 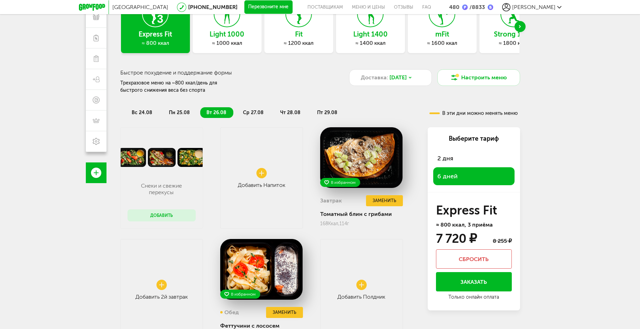 I want to click on h3: mFit, so click(x=442, y=34).